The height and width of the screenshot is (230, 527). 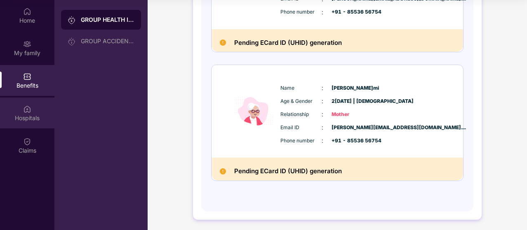 I want to click on img: icon, so click(x=254, y=111).